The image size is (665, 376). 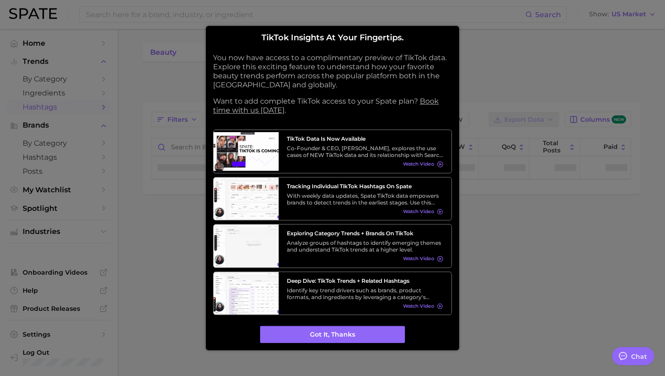 I want to click on button: Got it, thanks, so click(x=332, y=335).